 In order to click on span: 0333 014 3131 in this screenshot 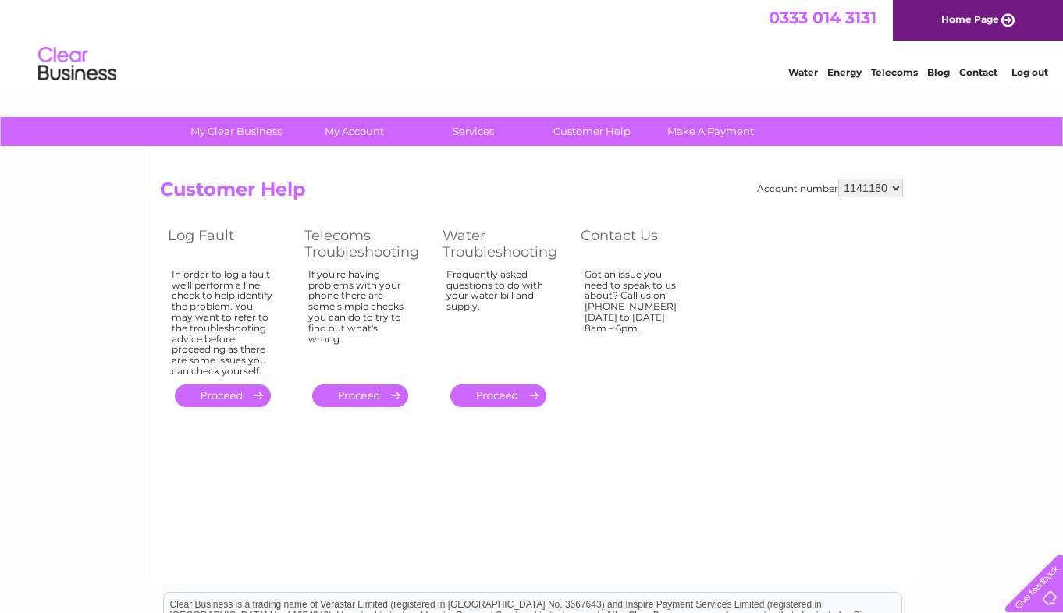, I will do `click(823, 17)`.